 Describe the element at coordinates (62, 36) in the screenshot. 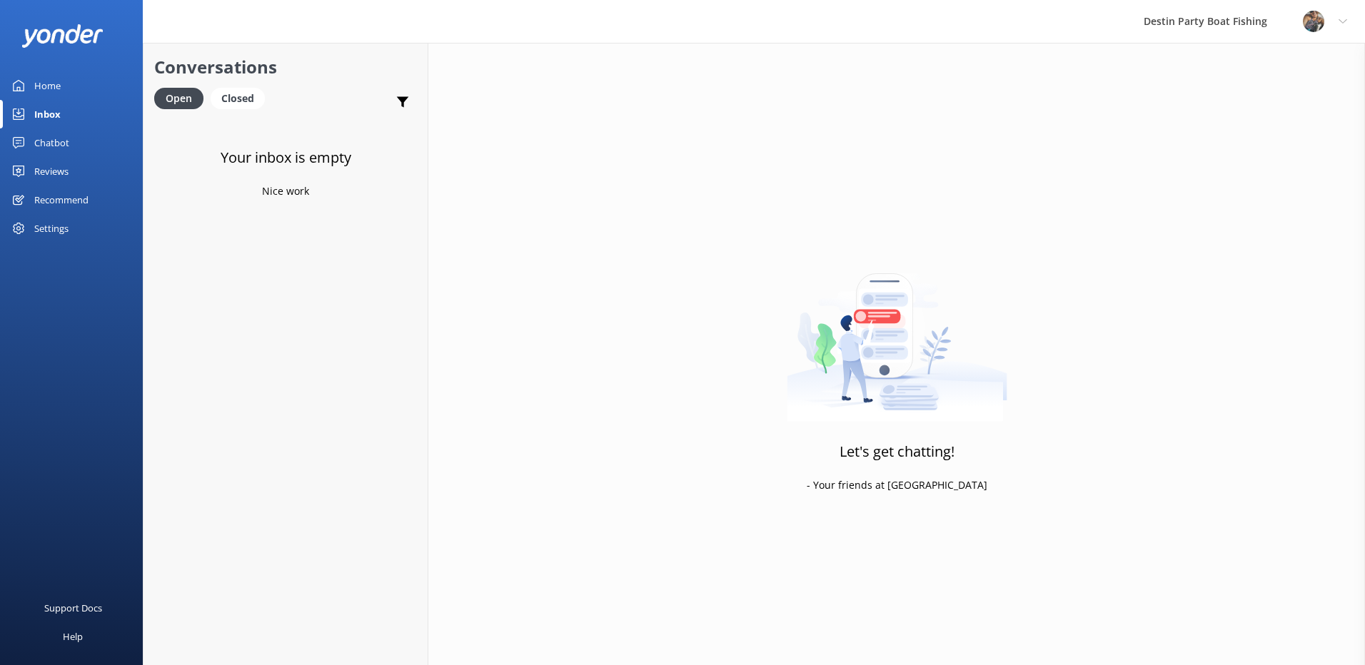

I see `img: yonder-white-logo.png` at that location.